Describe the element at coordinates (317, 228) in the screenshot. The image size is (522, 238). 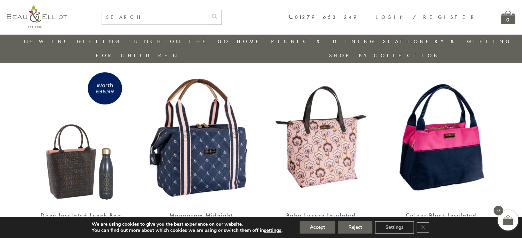
I see `button: Accept` at that location.